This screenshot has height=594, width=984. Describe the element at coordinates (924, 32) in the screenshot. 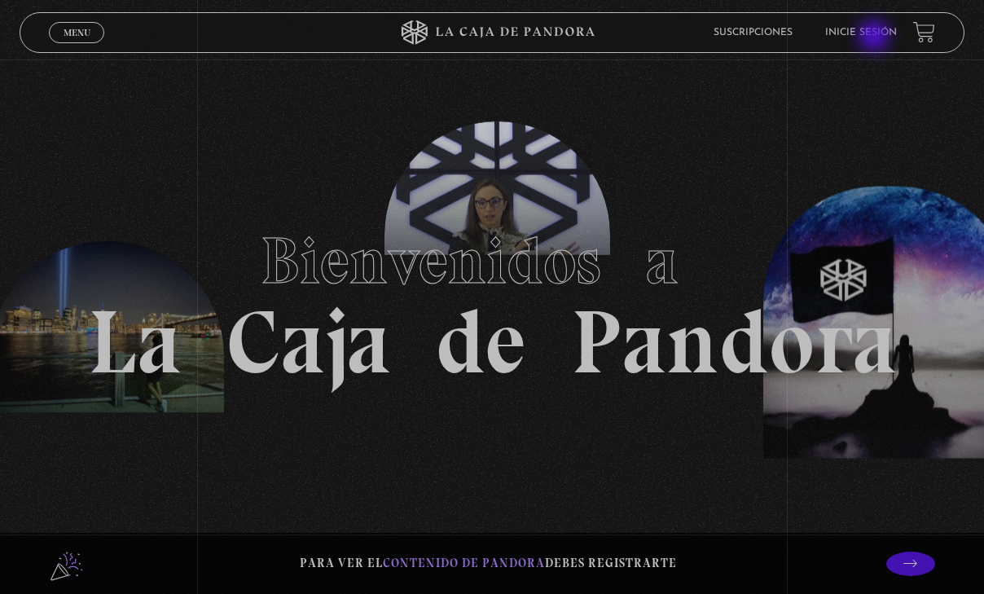

I see `a: View your shopping cart` at that location.